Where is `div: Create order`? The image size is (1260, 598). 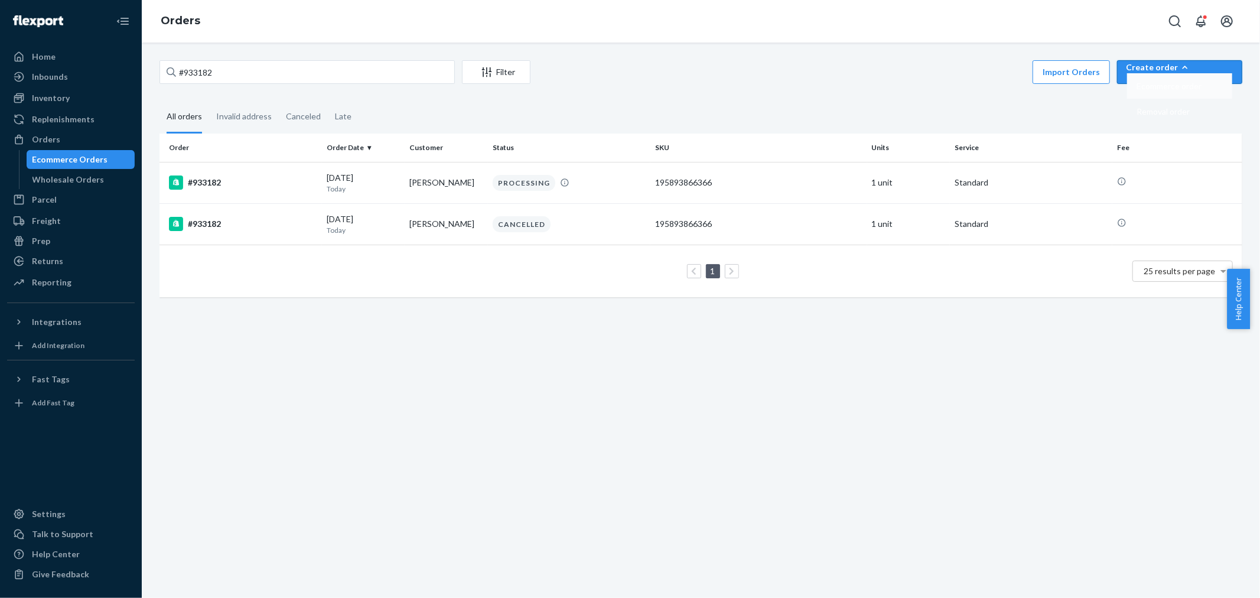 div: Create order is located at coordinates (1179, 67).